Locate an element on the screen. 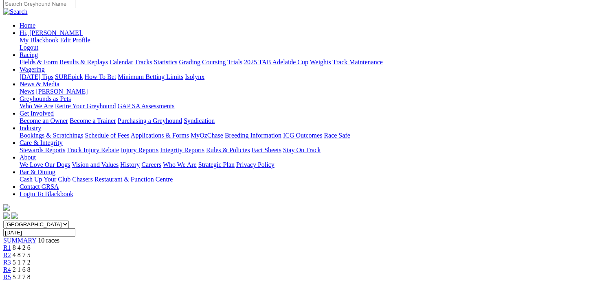 This screenshot has height=282, width=604. span: R4 is located at coordinates (7, 270).